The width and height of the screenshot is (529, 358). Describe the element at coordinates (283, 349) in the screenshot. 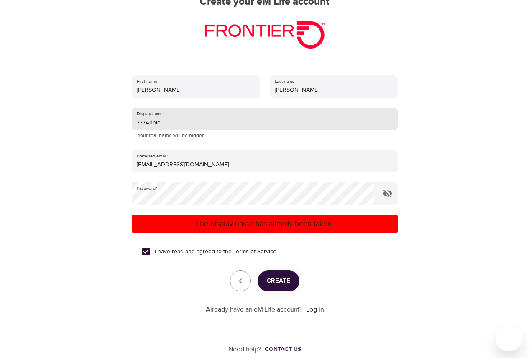

I see `div: Contact us` at that location.